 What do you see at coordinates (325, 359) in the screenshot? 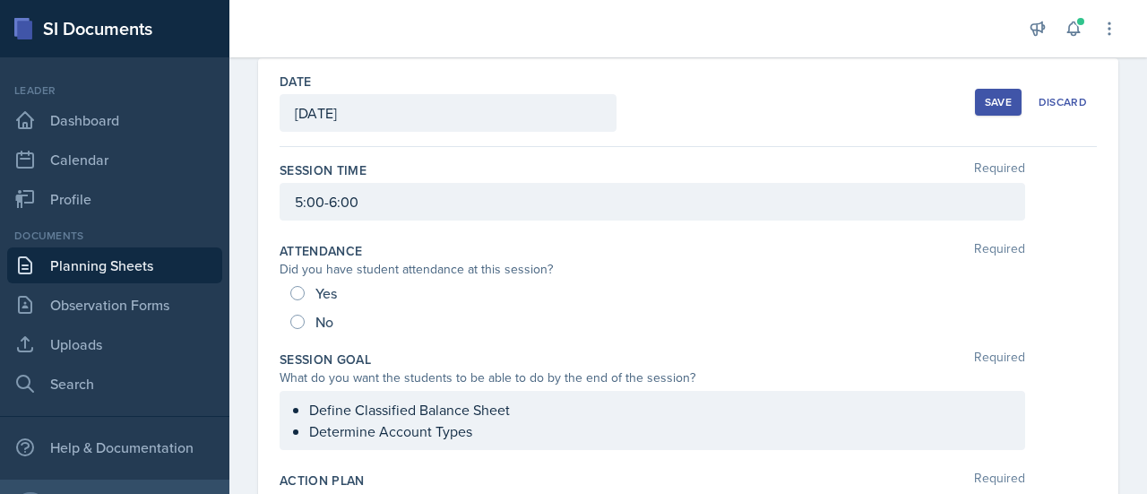
I see `label: Session Goal` at bounding box center [325, 359].